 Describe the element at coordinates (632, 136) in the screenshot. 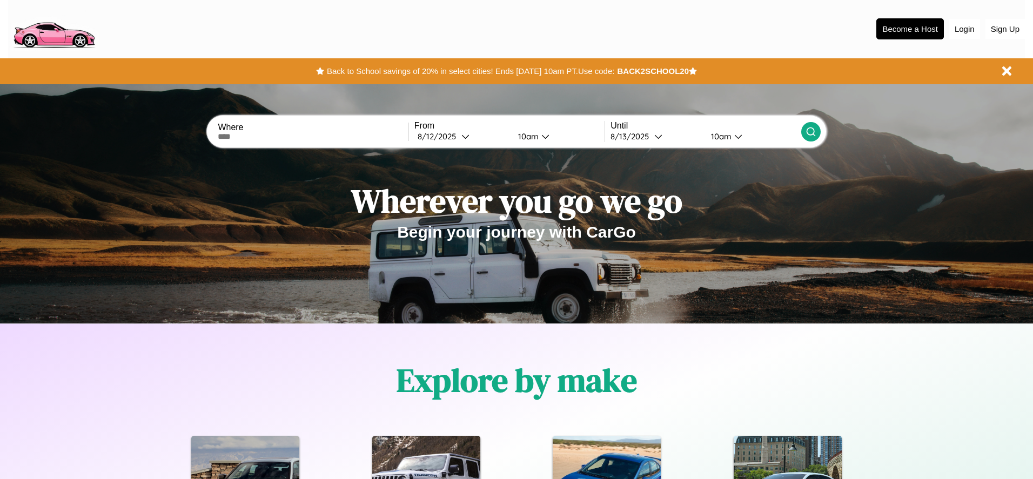

I see `div: 8 / 13 / 2025` at that location.